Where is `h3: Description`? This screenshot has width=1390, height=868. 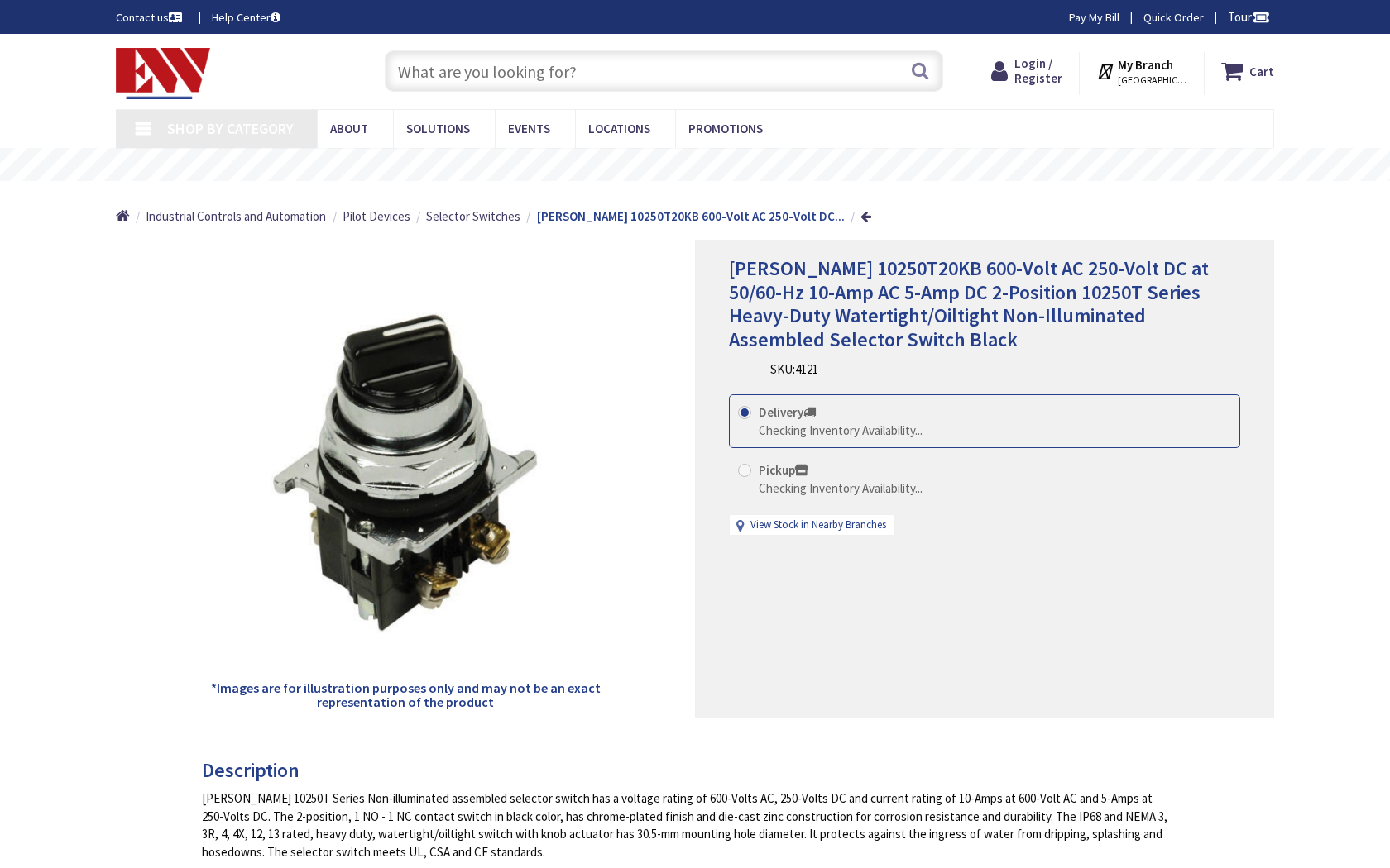 h3: Description is located at coordinates (689, 771).